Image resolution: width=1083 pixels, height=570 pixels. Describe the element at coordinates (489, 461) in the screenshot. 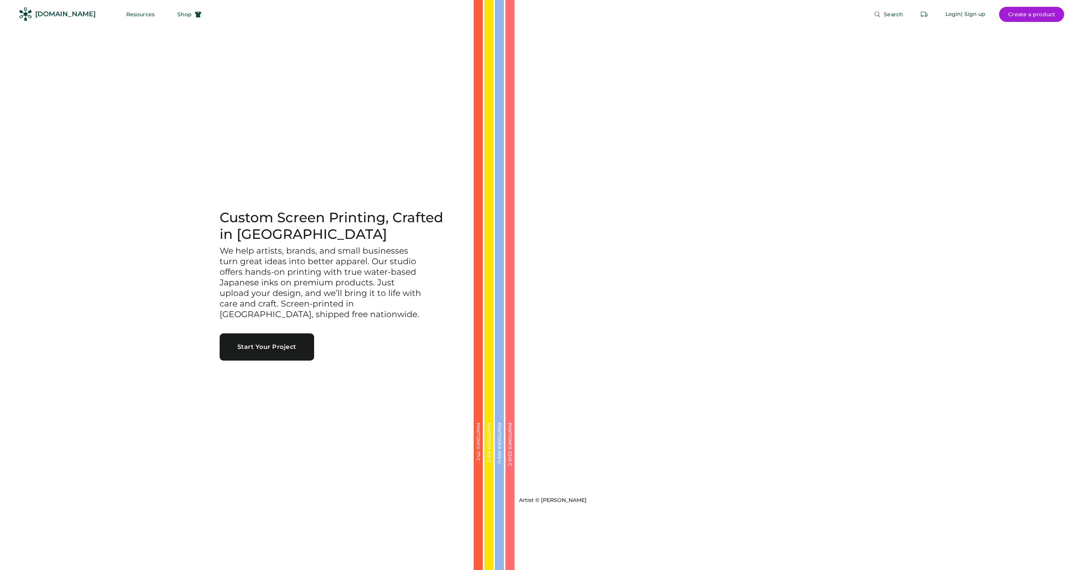

I see `div: PANTONE® 102 C` at that location.